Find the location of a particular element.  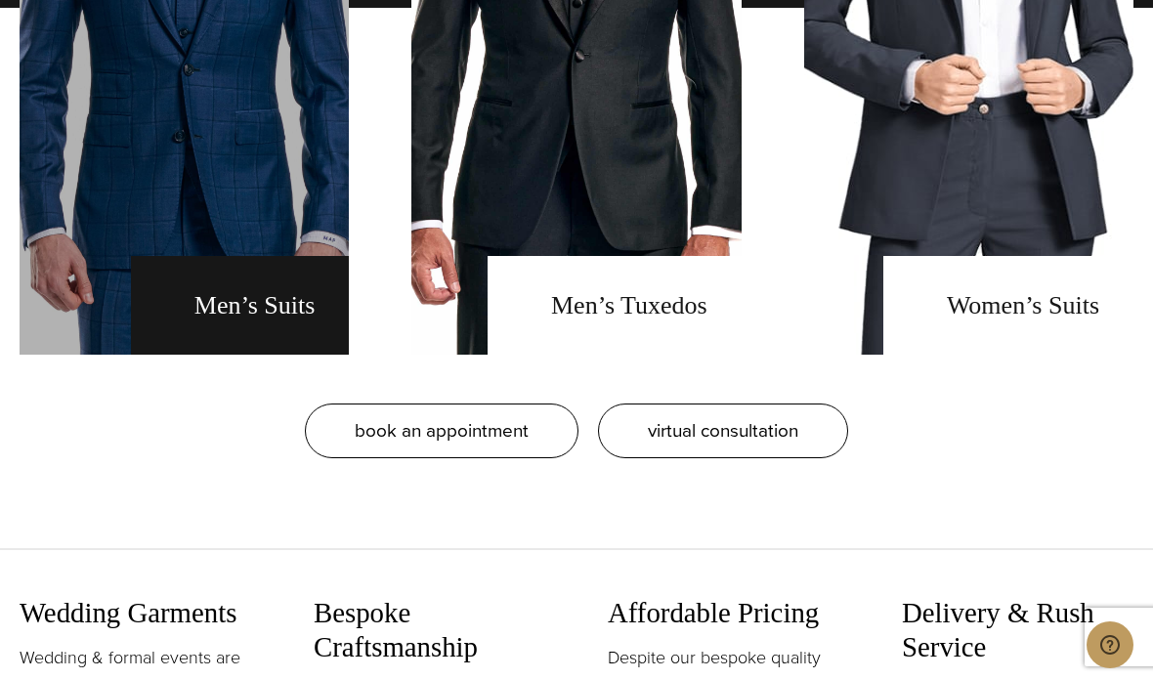

h3: Affordable Pricing is located at coordinates (723, 613).